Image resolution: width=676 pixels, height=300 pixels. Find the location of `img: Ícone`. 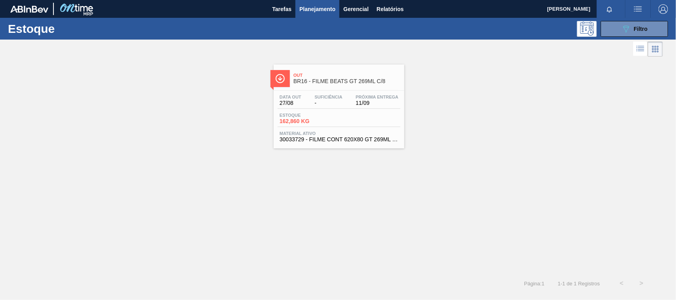

img: Ícone is located at coordinates (280, 78).